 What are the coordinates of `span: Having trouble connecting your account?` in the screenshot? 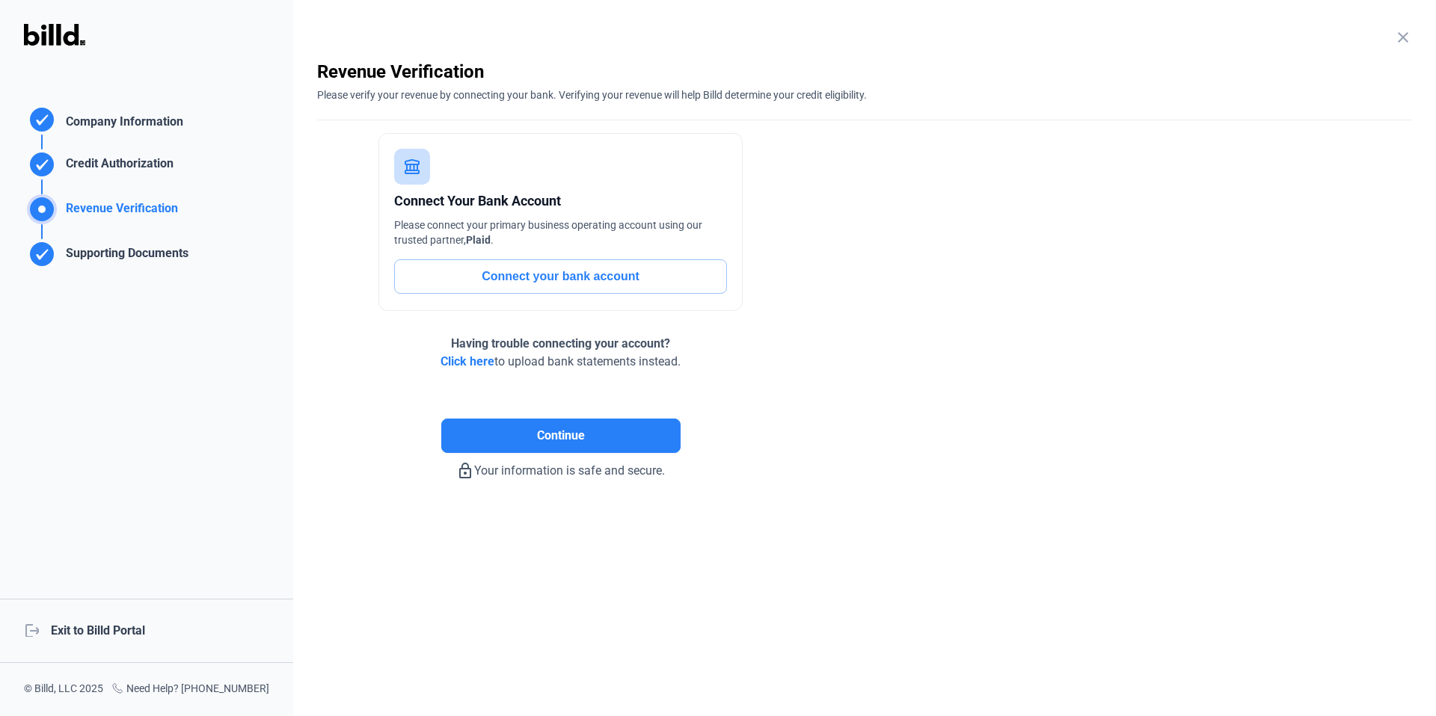 It's located at (560, 343).